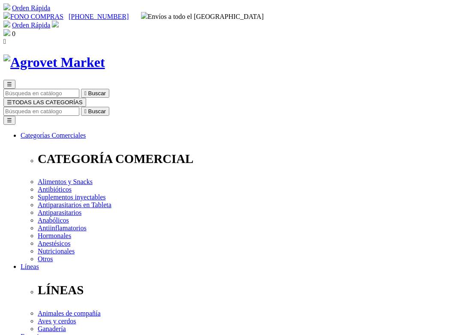 The image size is (454, 335). I want to click on img: delivery-truck.svg, so click(144, 15).